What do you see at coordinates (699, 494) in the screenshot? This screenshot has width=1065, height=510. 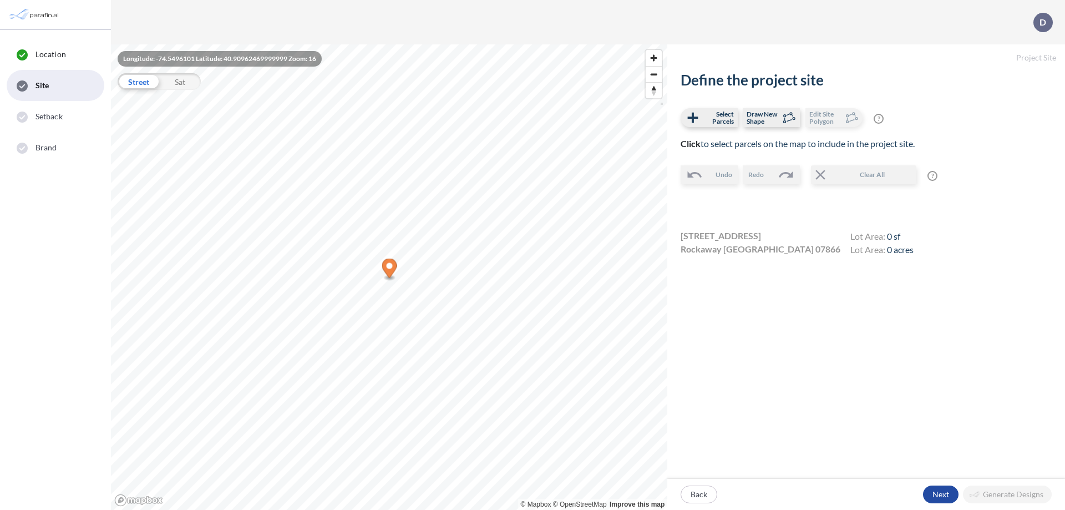 I see `p: Back` at bounding box center [699, 494].